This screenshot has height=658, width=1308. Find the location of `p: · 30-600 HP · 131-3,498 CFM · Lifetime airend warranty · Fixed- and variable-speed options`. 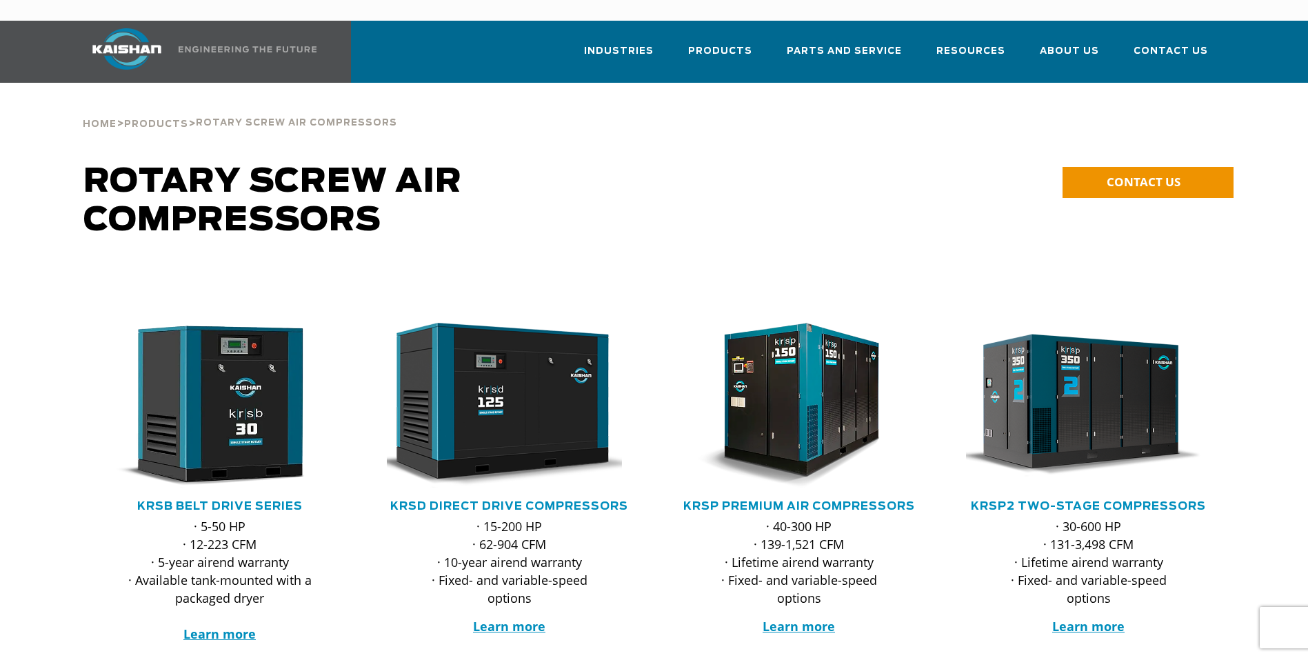

p: · 30-600 HP · 131-3,498 CFM · Lifetime airend warranty · Fixed- and variable-speed options is located at coordinates (1089, 562).